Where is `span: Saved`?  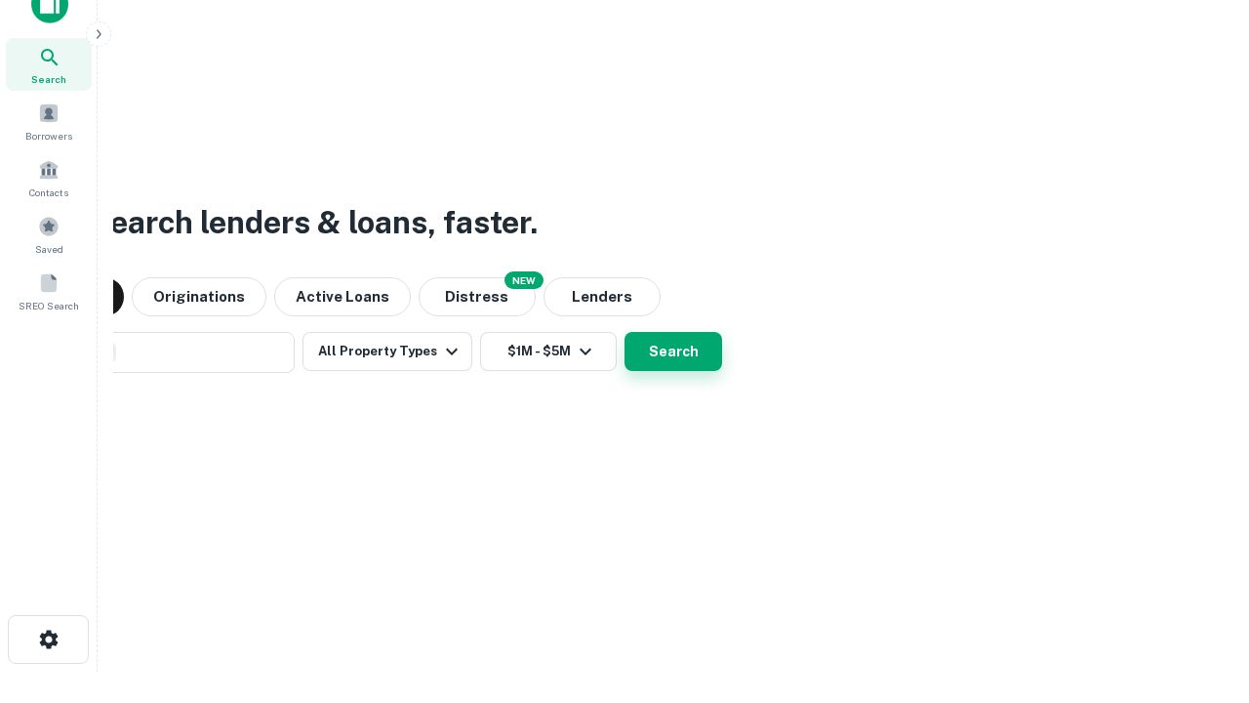 span: Saved is located at coordinates (49, 249).